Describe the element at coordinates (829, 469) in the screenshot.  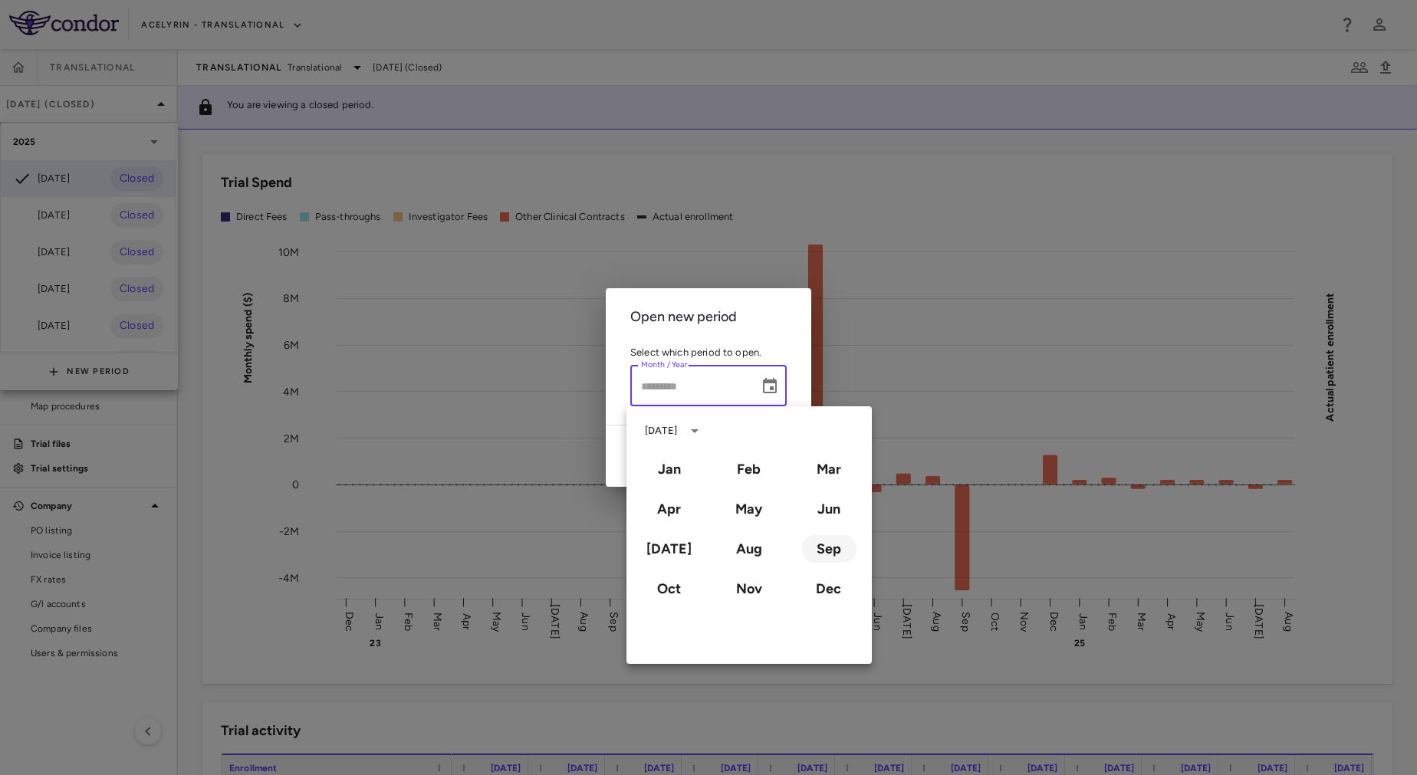
I see `button: March` at that location.